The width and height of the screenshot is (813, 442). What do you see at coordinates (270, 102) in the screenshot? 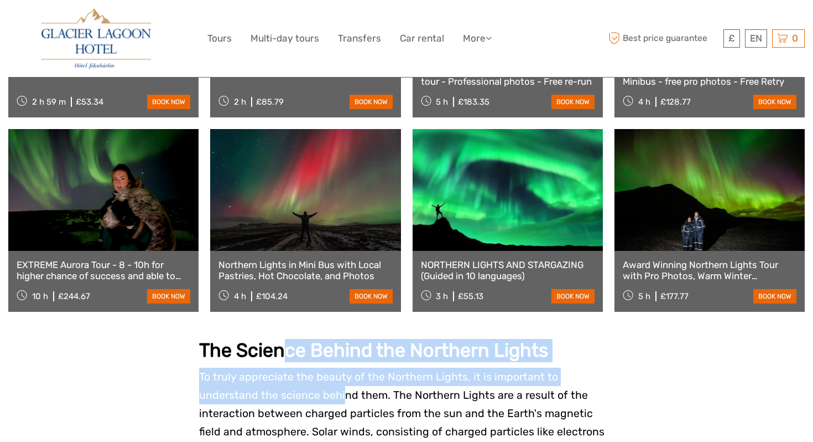
I see `div: £85.79` at bounding box center [270, 102].